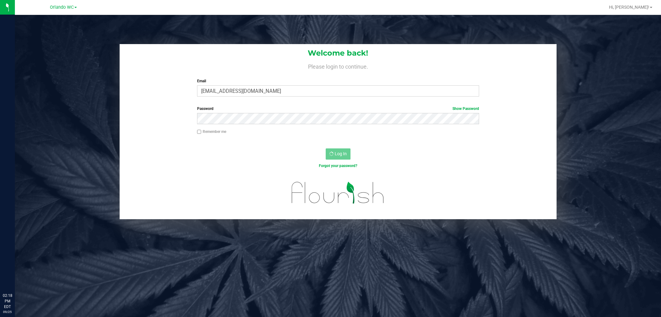 This screenshot has height=317, width=661. What do you see at coordinates (62, 7) in the screenshot?
I see `span: Orlando WC` at bounding box center [62, 7].